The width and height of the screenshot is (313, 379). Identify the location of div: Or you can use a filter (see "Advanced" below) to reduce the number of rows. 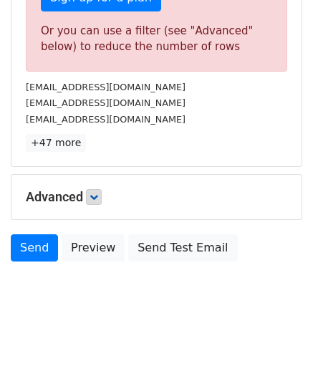
(156, 39).